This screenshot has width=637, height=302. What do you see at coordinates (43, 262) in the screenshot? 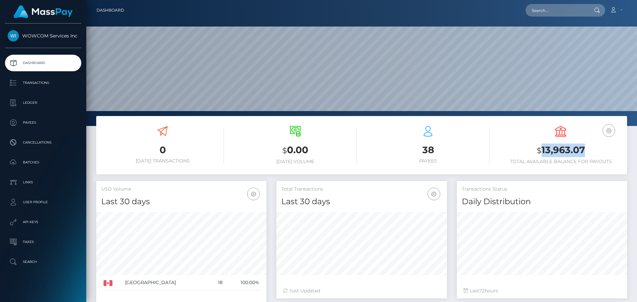
I see `p: Search` at bounding box center [43, 262].